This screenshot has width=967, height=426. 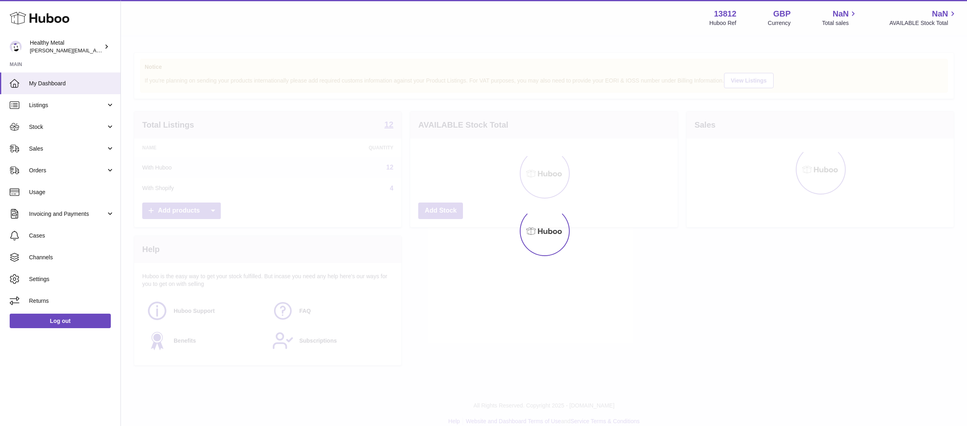 I want to click on div: Huboo Ref, so click(x=723, y=23).